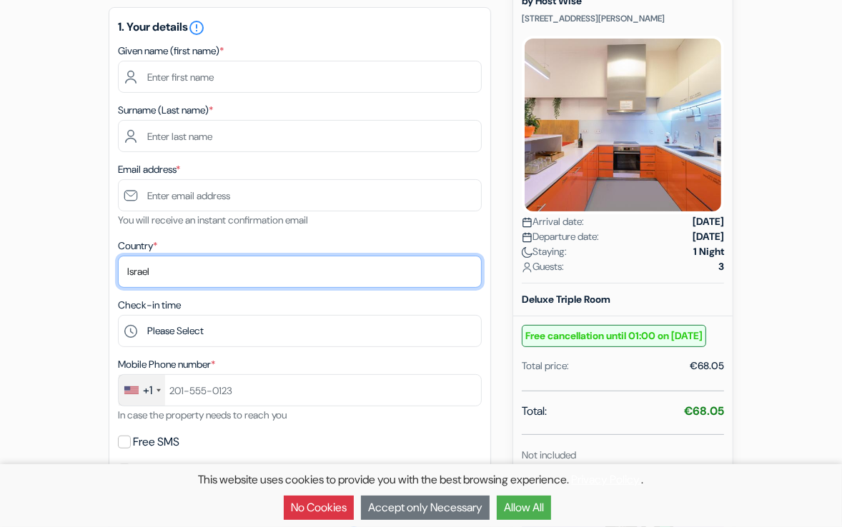 Image resolution: width=842 pixels, height=527 pixels. Describe the element at coordinates (142, 390) in the screenshot. I see `div: United States: +1` at that location.